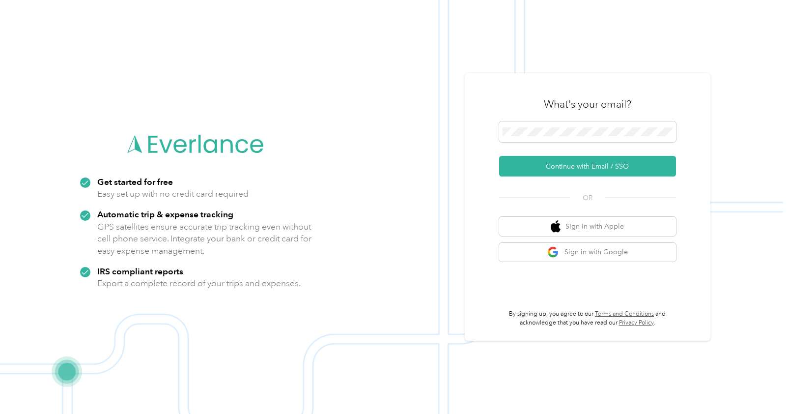 Image resolution: width=788 pixels, height=414 pixels. What do you see at coordinates (140, 271) in the screenshot?
I see `strong: IRS compliant reports` at bounding box center [140, 271].